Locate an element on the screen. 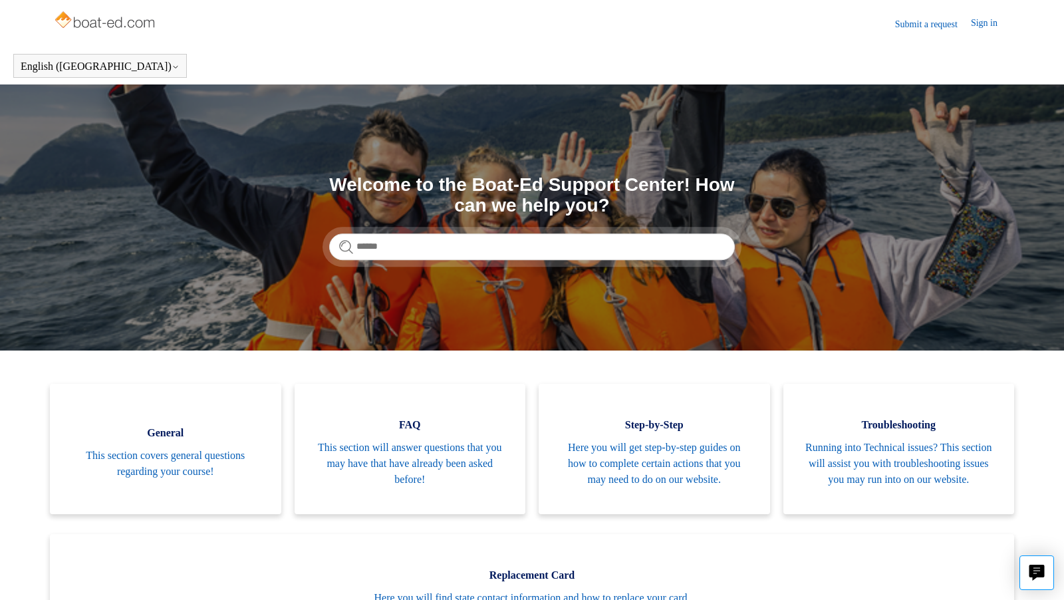 The image size is (1064, 600). span: This section covers general questions regarding your course! is located at coordinates (166, 464).